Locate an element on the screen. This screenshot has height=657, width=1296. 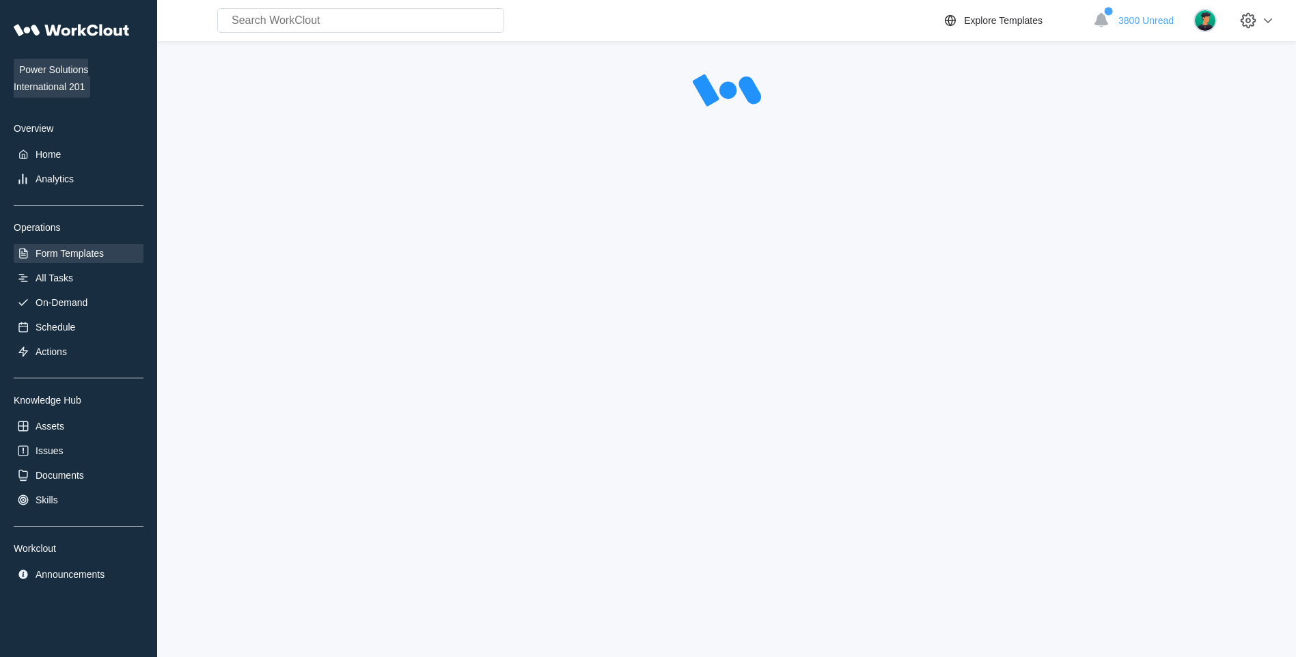
div: Schedule is located at coordinates (55, 327).